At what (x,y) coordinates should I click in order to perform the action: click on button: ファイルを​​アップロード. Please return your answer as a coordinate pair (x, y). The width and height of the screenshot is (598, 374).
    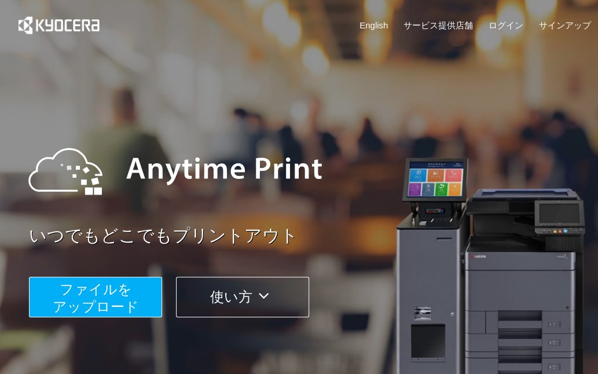
    Looking at the image, I should click on (95, 297).